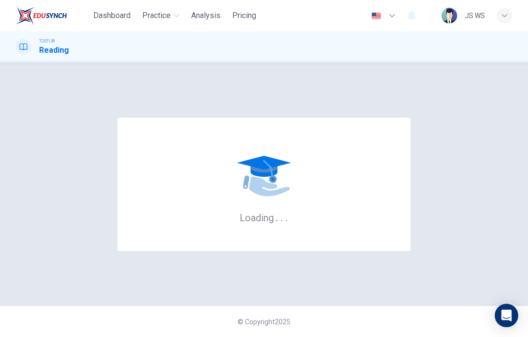  What do you see at coordinates (54, 50) in the screenshot?
I see `h1: Reading` at bounding box center [54, 50].